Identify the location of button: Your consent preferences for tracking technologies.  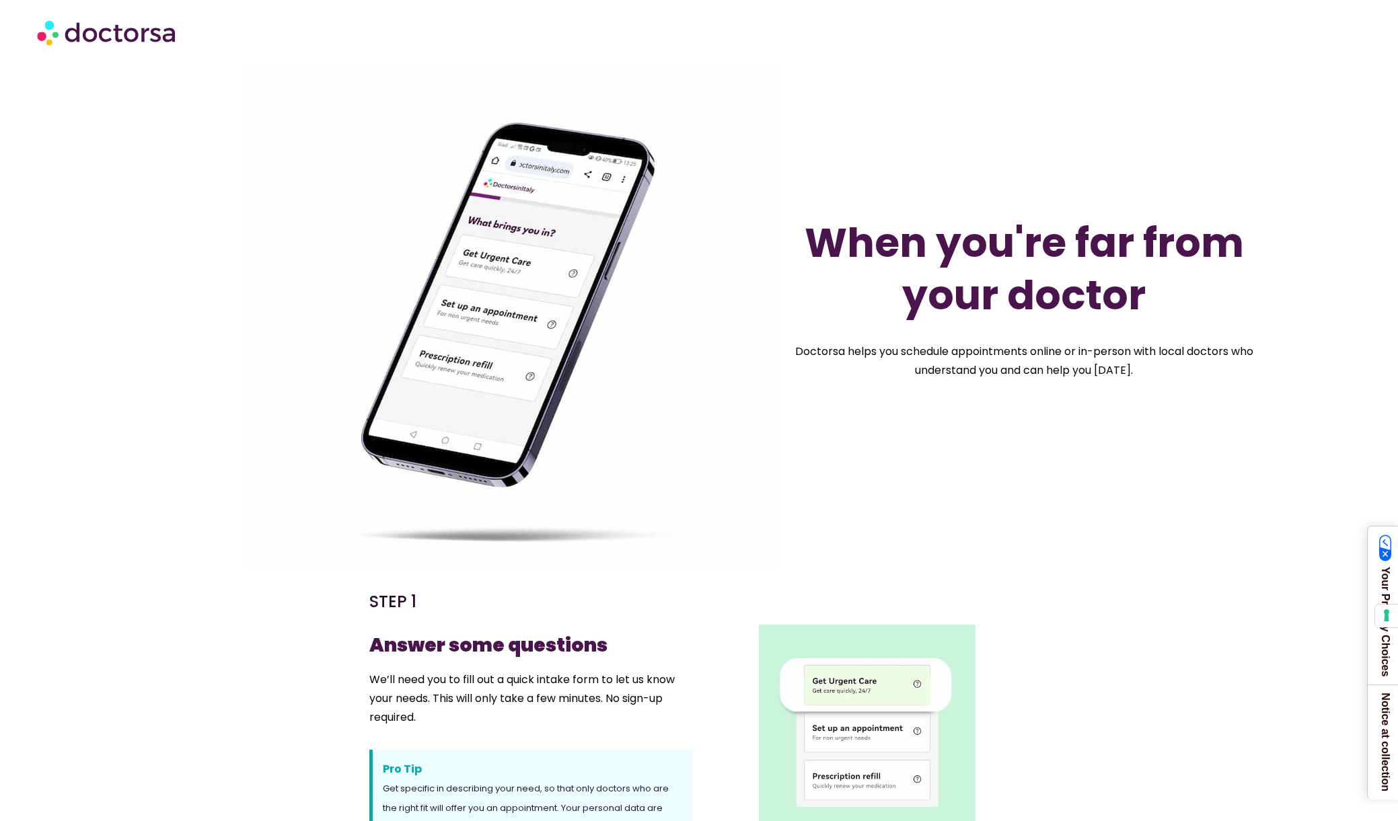
(1387, 616).